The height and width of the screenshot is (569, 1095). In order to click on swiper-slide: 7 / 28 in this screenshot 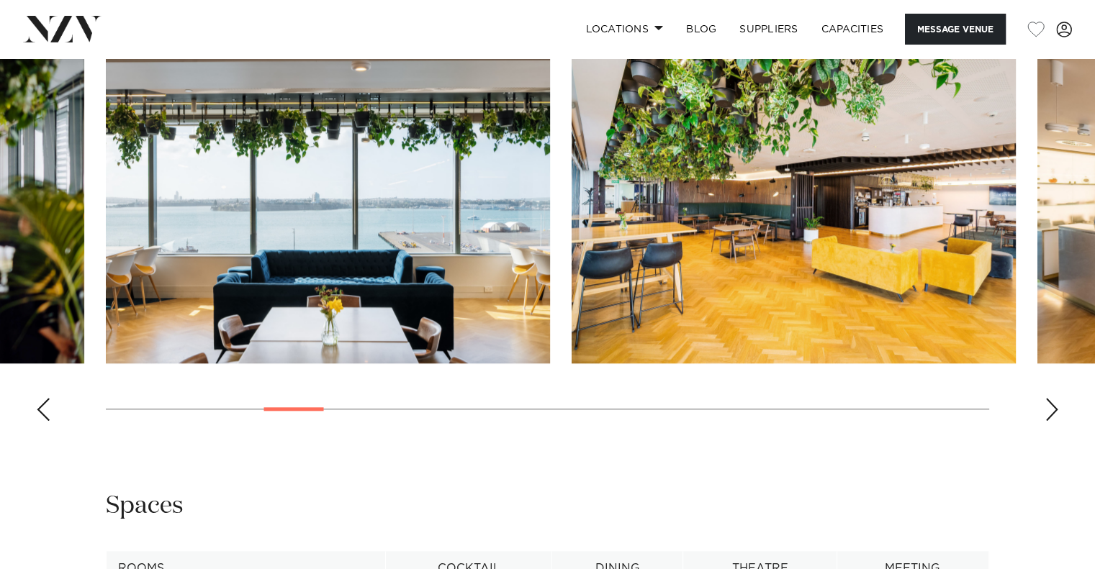, I will do `click(793, 200)`.